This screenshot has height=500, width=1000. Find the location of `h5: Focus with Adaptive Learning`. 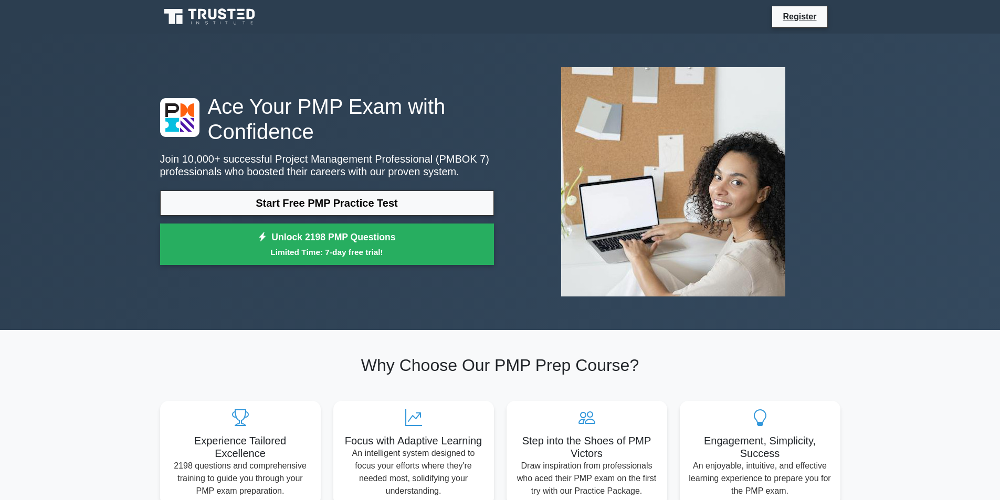

h5: Focus with Adaptive Learning is located at coordinates (414, 441).